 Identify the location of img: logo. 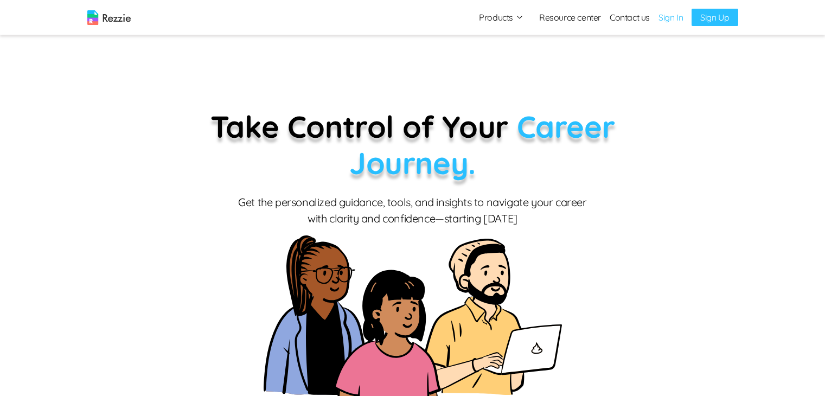
(109, 17).